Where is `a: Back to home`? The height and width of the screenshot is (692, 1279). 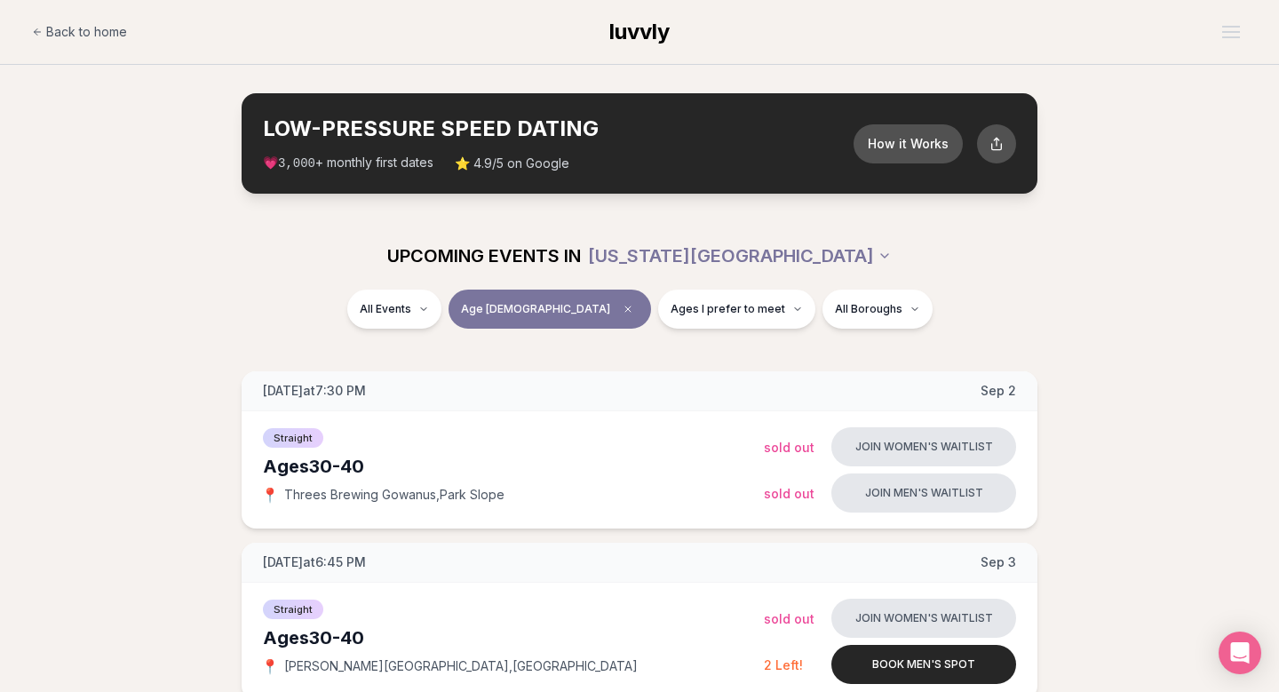
a: Back to home is located at coordinates (79, 32).